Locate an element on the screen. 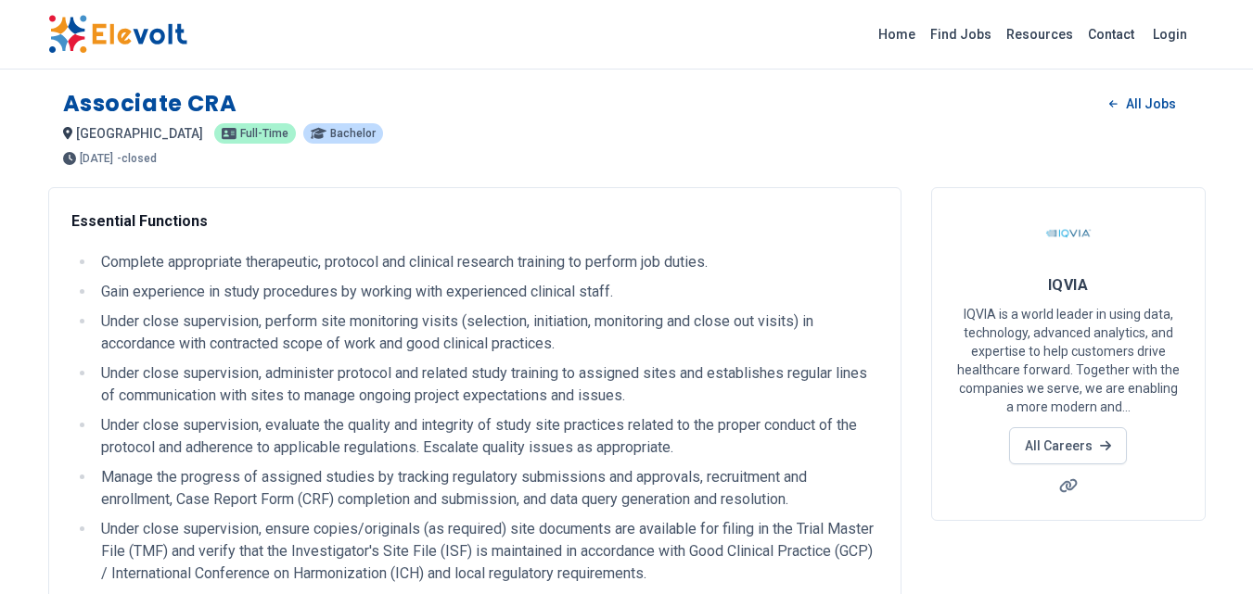 This screenshot has height=594, width=1253. li: Under close supervision, ensure copies/originals (as required) site documents are available for f... is located at coordinates (487, 552).